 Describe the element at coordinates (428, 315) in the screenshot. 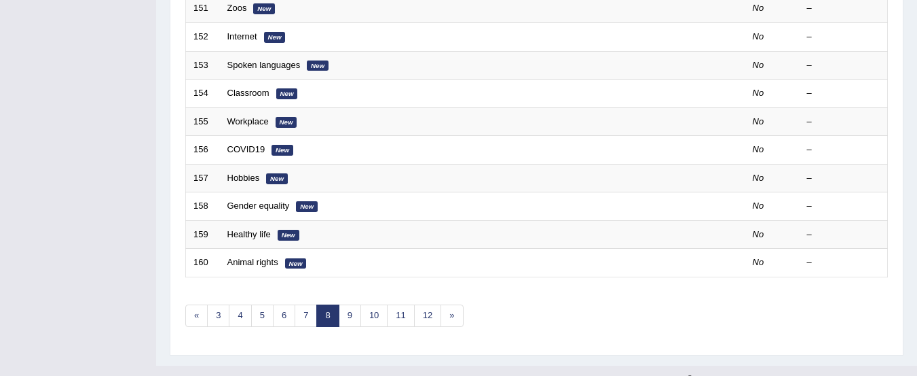

I see `a: 12` at that location.